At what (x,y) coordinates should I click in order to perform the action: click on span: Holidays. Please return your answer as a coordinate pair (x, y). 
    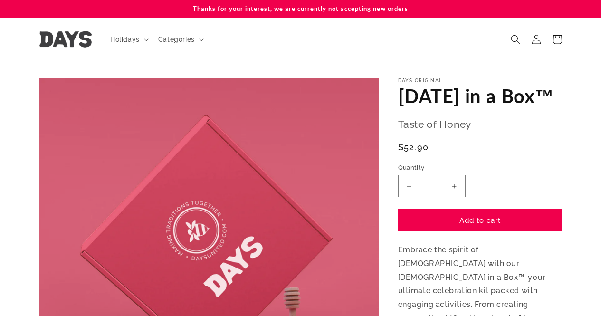
    Looking at the image, I should click on (125, 39).